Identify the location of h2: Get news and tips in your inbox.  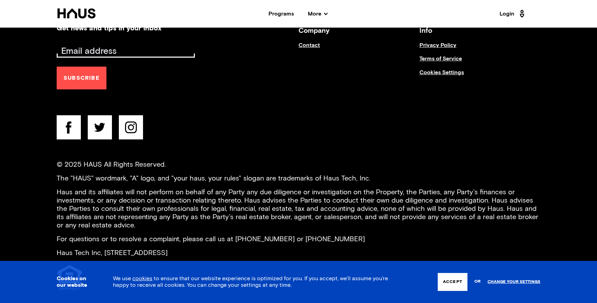
(109, 28).